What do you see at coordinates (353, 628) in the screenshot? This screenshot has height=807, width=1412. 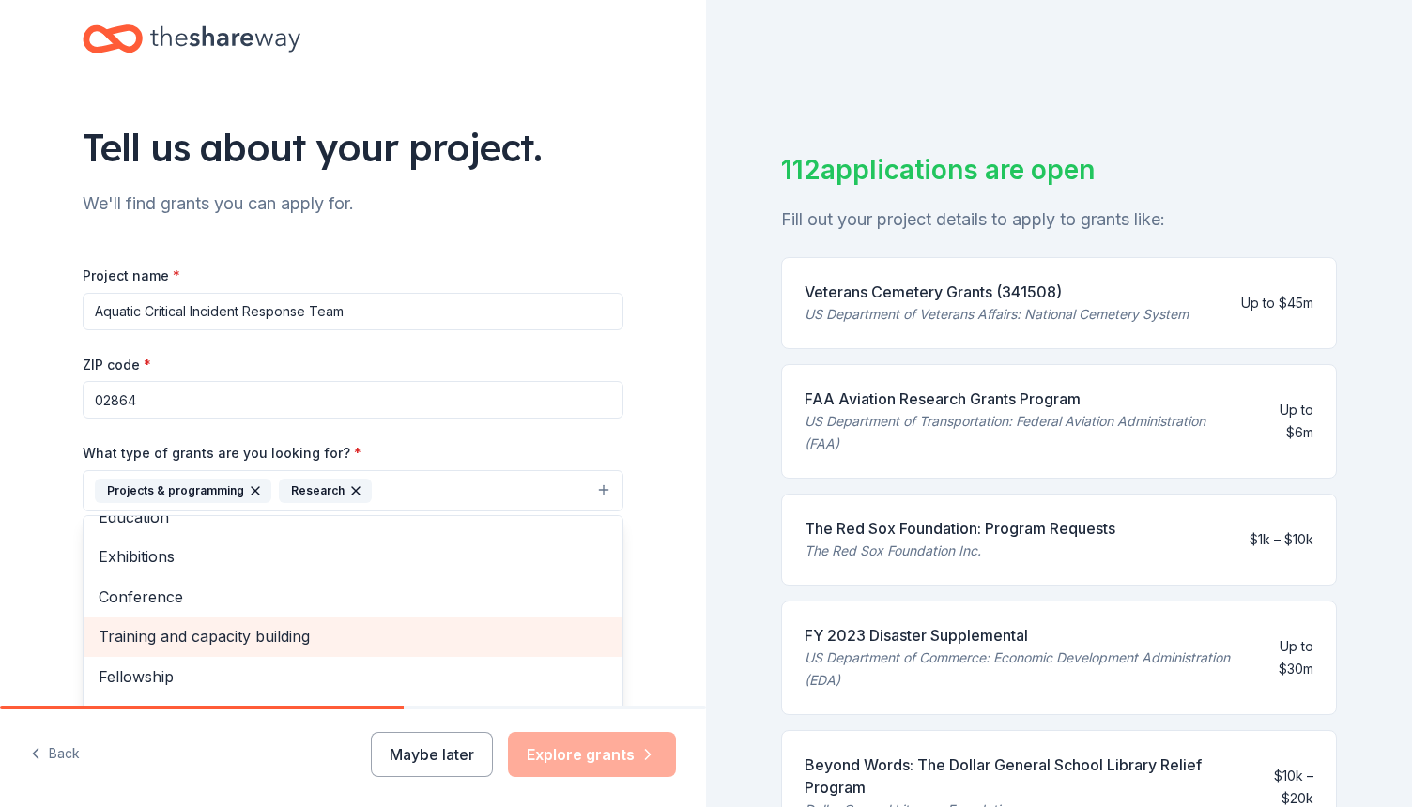 I see `div: Projects & programmingResearch` at bounding box center [353, 628].